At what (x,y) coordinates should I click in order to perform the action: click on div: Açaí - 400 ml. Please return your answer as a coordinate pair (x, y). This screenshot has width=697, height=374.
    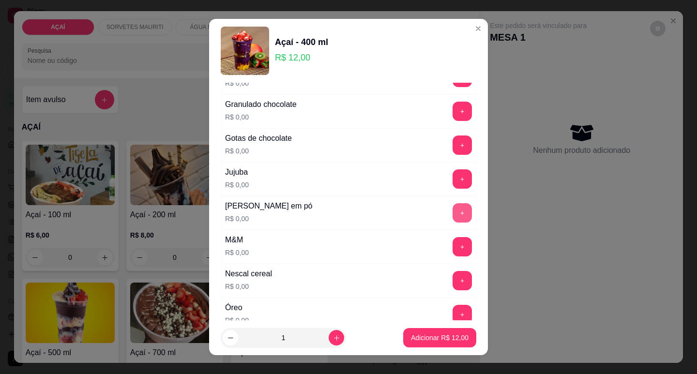
    Looking at the image, I should click on (302, 42).